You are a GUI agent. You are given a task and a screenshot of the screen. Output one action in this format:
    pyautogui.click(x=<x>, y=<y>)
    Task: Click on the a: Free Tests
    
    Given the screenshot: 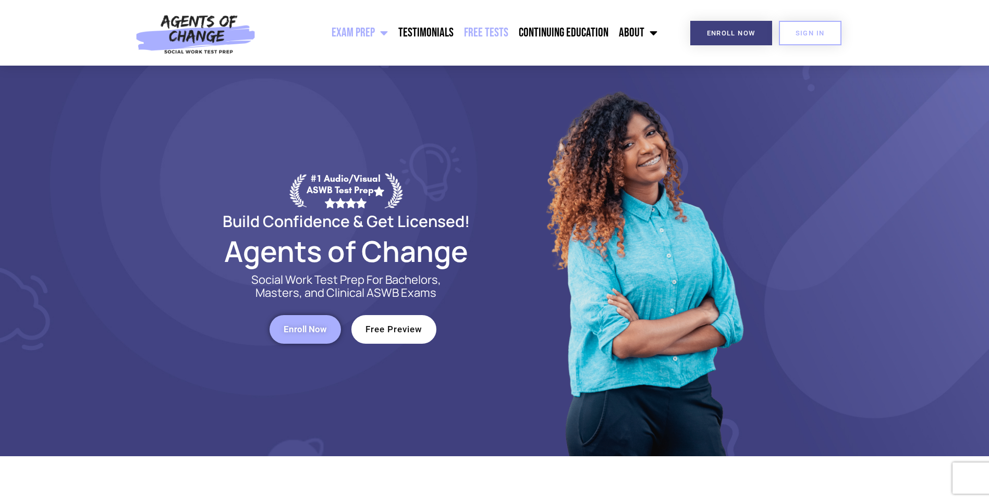 What is the action you would take?
    pyautogui.click(x=486, y=33)
    